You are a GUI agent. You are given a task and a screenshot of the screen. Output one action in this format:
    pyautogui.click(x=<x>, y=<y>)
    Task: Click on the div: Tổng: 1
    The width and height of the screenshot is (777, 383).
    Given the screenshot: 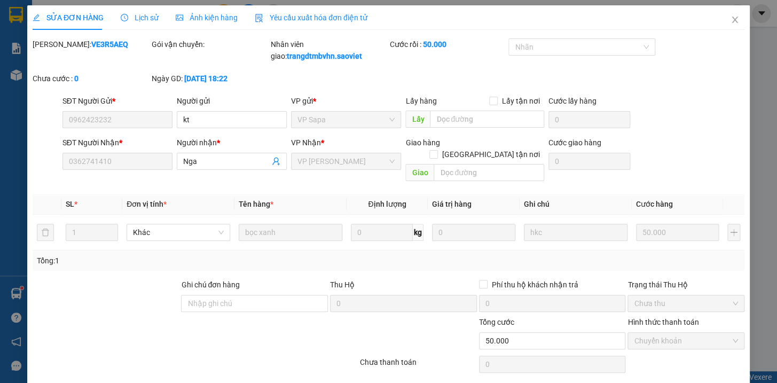 What is the action you would take?
    pyautogui.click(x=169, y=260)
    